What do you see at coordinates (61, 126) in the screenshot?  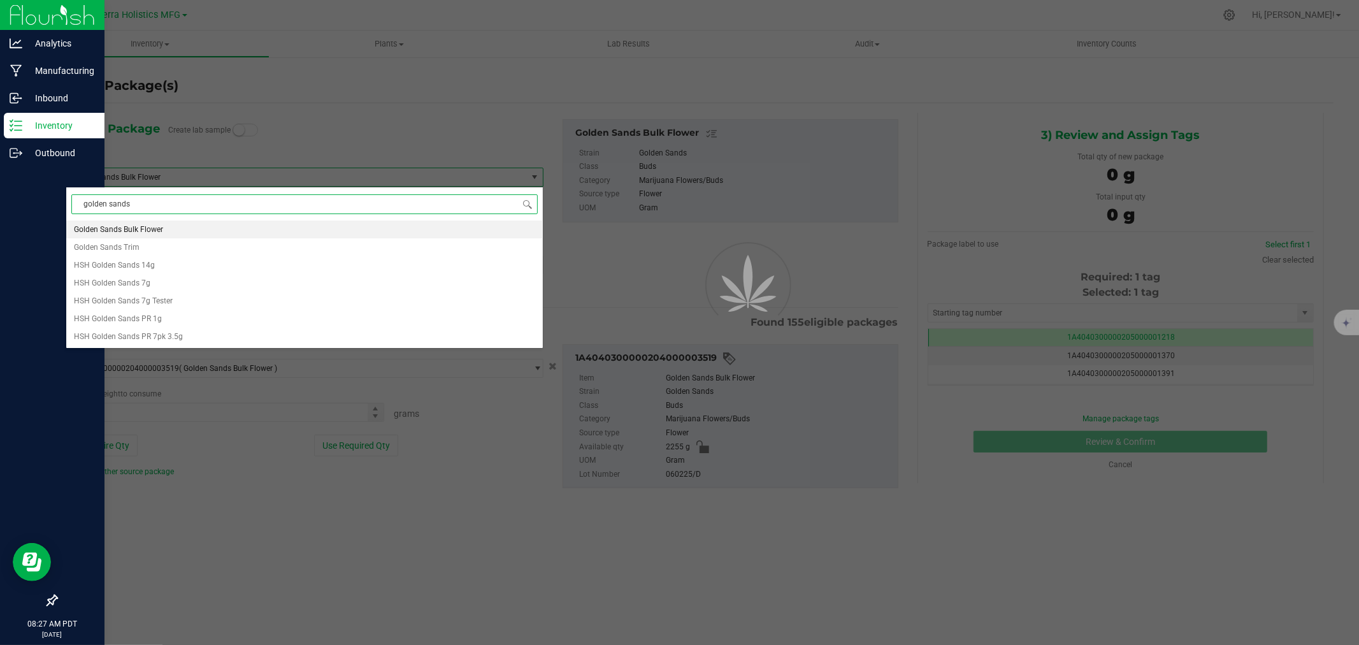 I see `p: Inventory` at bounding box center [61, 126].